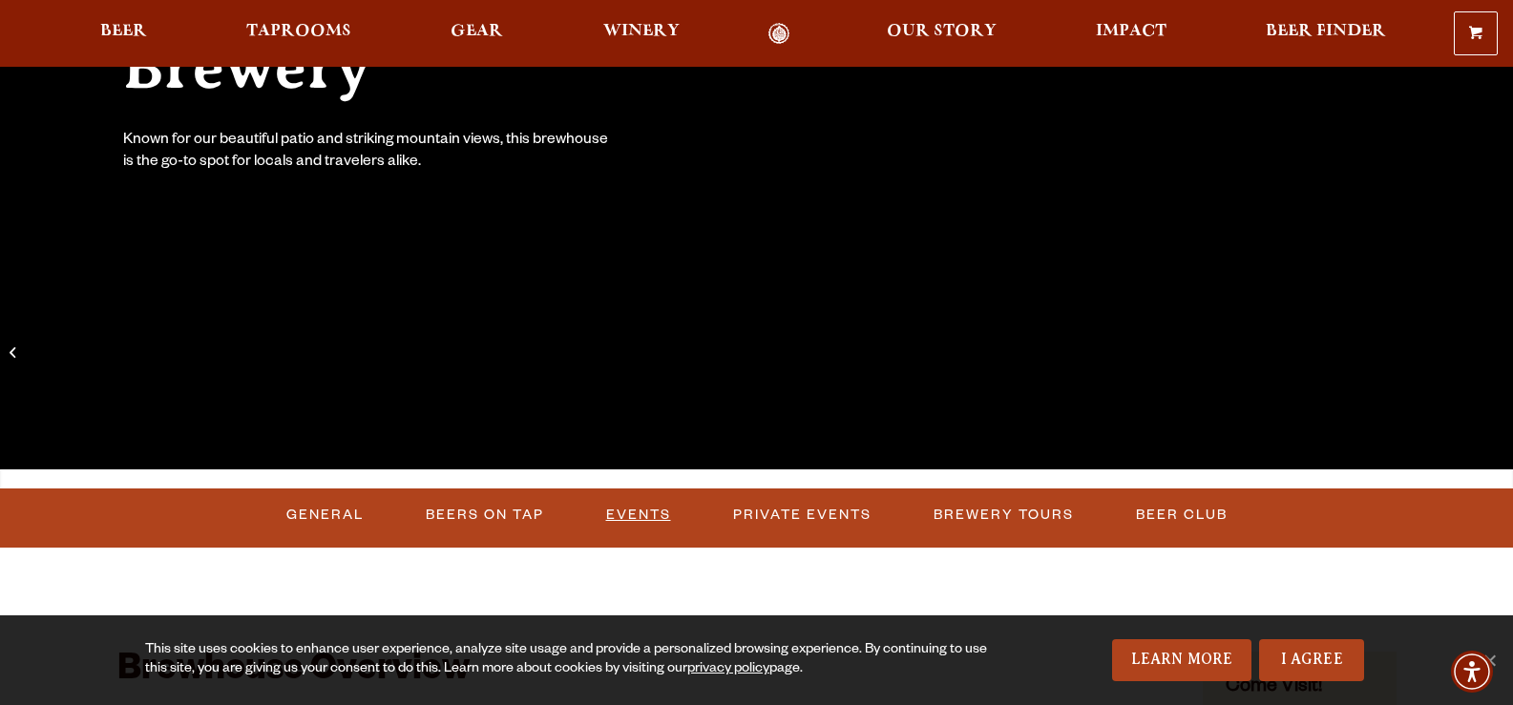 Image resolution: width=1513 pixels, height=705 pixels. I want to click on a: Gear, so click(476, 33).